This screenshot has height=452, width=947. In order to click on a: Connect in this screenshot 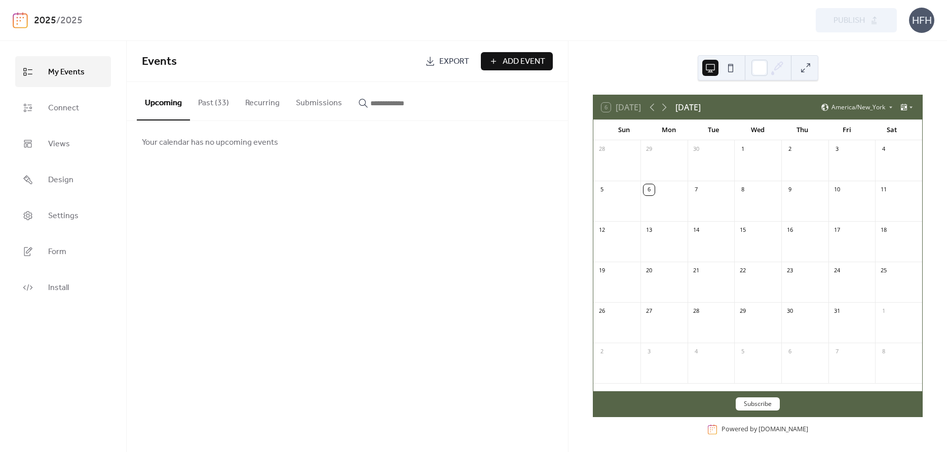, I will do `click(63, 107)`.